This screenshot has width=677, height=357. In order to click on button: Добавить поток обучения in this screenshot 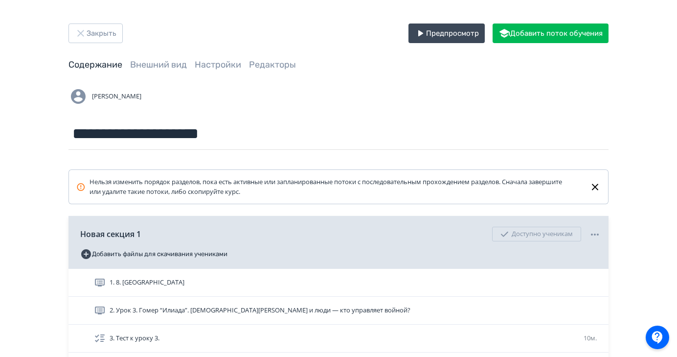, I will do `click(550, 33)`.